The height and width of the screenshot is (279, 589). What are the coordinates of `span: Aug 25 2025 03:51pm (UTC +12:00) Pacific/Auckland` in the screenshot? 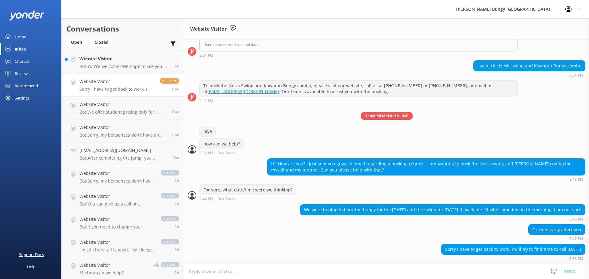 It's located at (175, 112).